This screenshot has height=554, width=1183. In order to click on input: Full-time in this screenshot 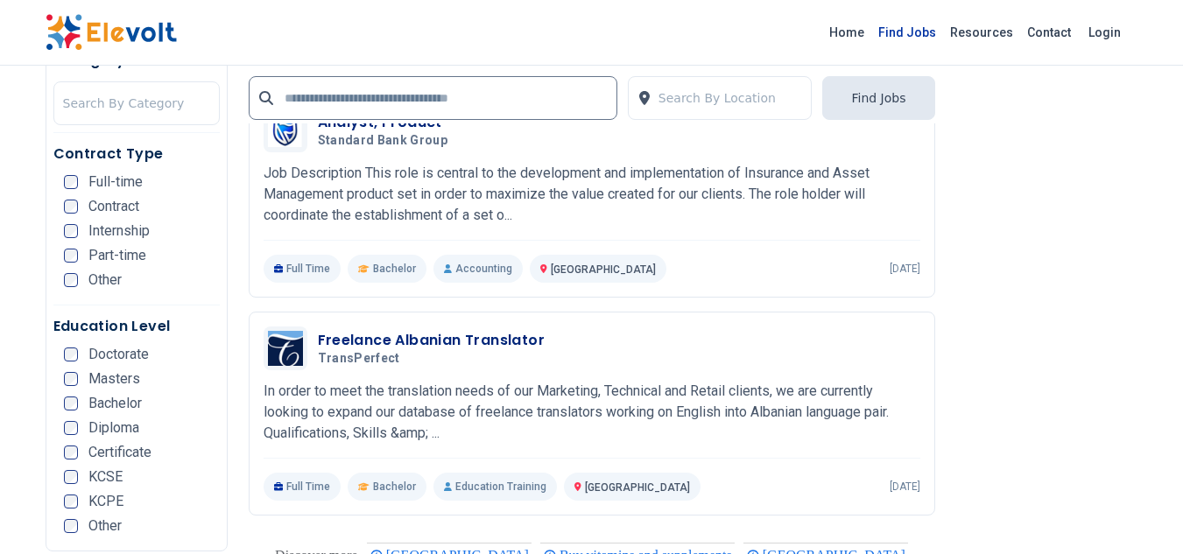, I will do `click(71, 182)`.